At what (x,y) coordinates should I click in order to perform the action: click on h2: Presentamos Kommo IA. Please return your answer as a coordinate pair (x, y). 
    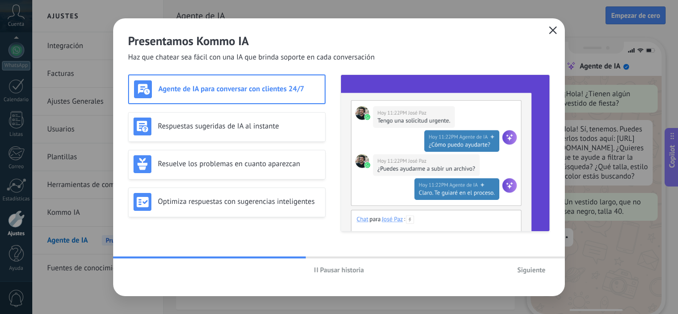
    Looking at the image, I should click on (339, 41).